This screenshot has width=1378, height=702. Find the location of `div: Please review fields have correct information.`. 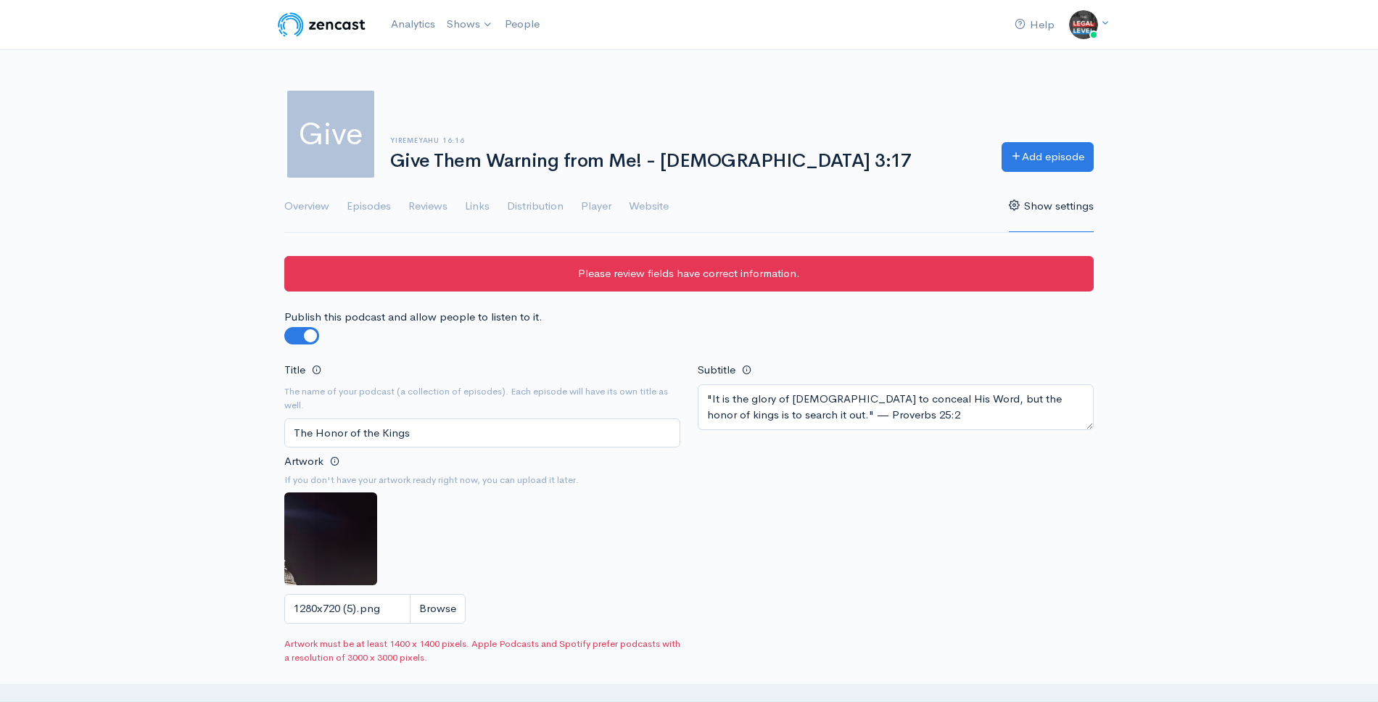

div: Please review fields have correct information. is located at coordinates (689, 273).